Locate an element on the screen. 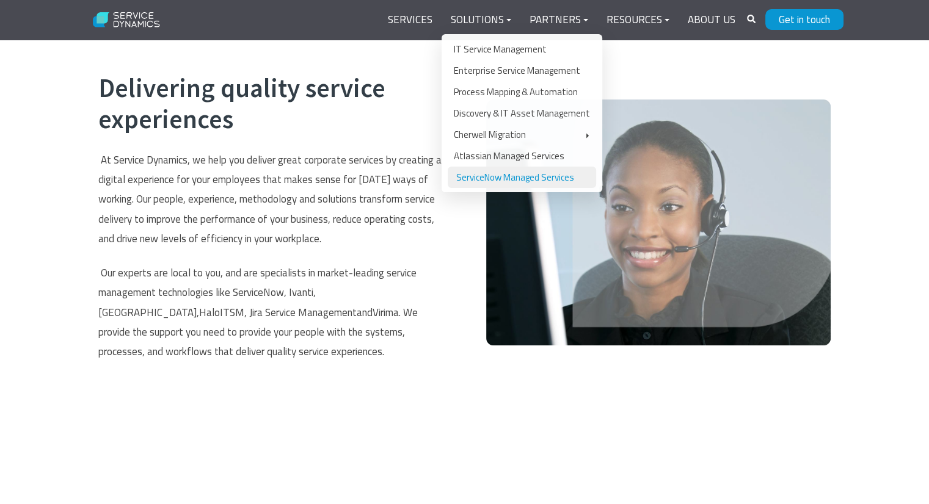 The width and height of the screenshot is (929, 504). a: Get in touch is located at coordinates (804, 20).